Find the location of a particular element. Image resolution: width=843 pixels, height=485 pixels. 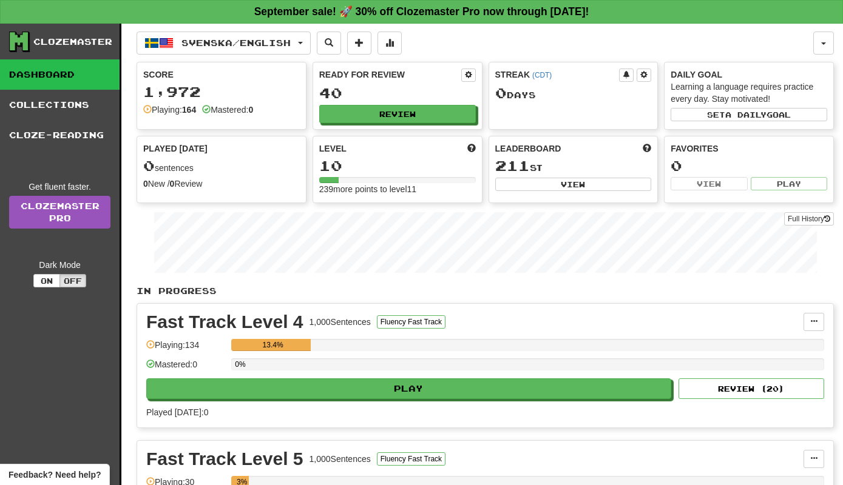

div: 0 is located at coordinates (749, 166).